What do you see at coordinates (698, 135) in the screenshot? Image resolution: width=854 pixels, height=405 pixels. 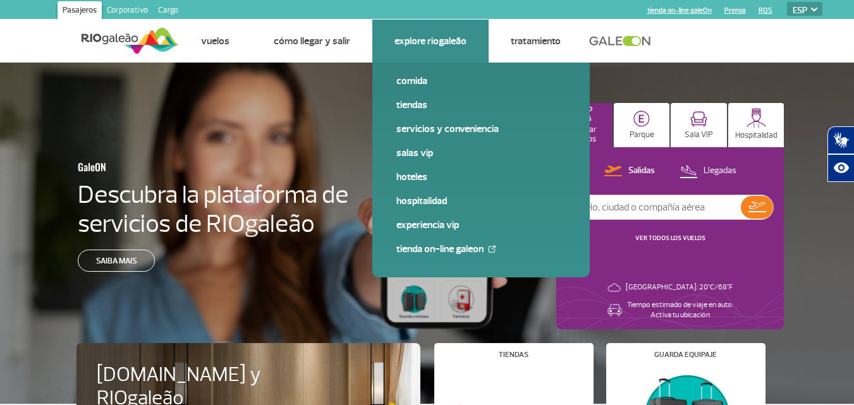 I see `p: Sala VIP` at bounding box center [698, 135].